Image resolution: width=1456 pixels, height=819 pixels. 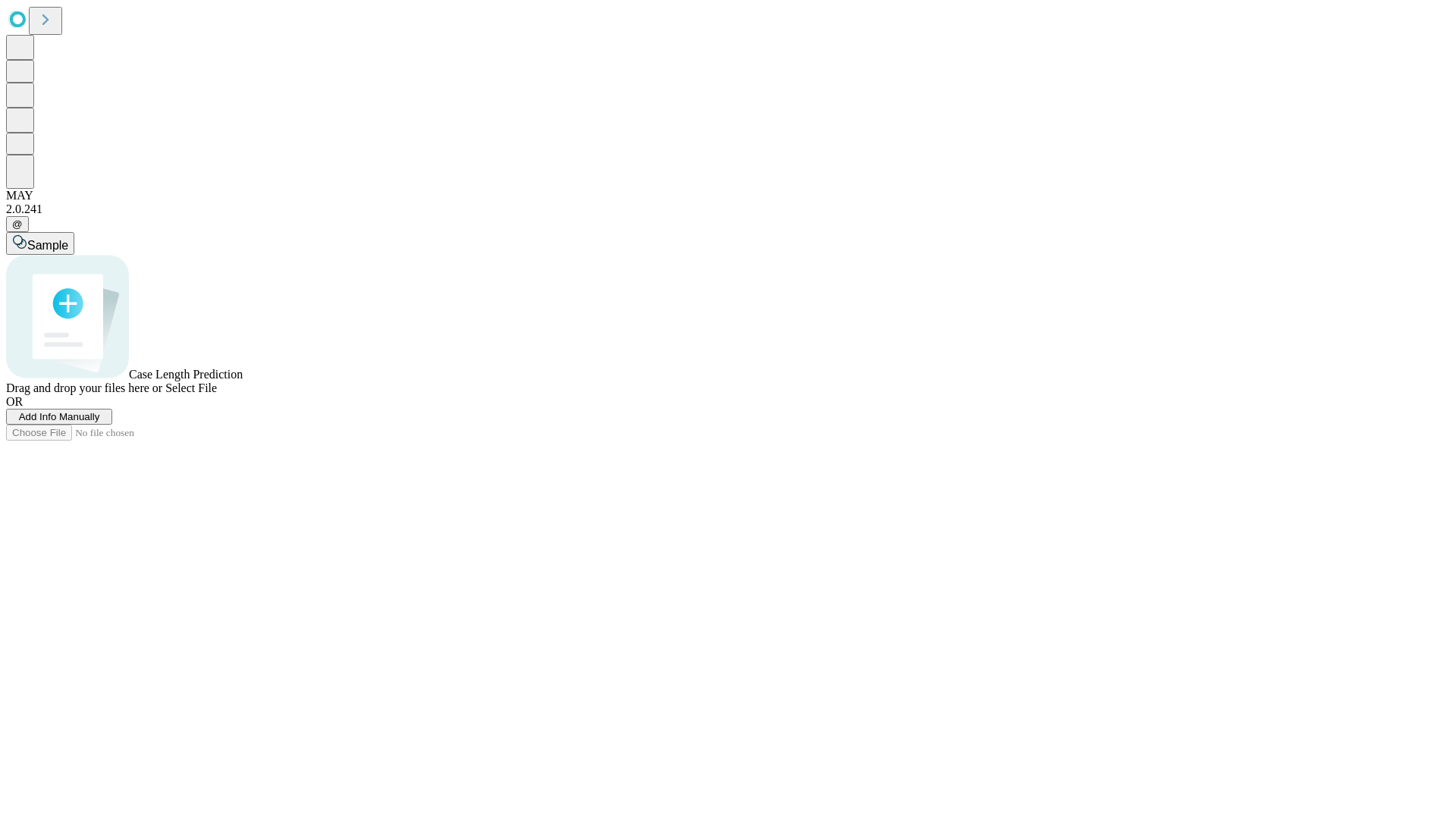 I want to click on span: Drag and drop your files here or, so click(x=84, y=388).